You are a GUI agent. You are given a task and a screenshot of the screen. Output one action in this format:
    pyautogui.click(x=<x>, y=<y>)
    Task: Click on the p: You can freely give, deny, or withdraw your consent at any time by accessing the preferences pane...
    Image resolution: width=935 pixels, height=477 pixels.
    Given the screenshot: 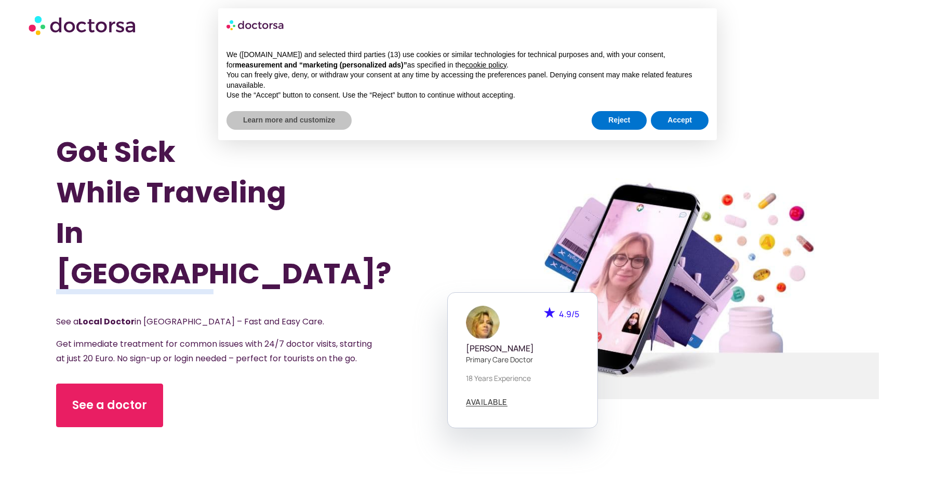 What is the action you would take?
    pyautogui.click(x=467, y=80)
    